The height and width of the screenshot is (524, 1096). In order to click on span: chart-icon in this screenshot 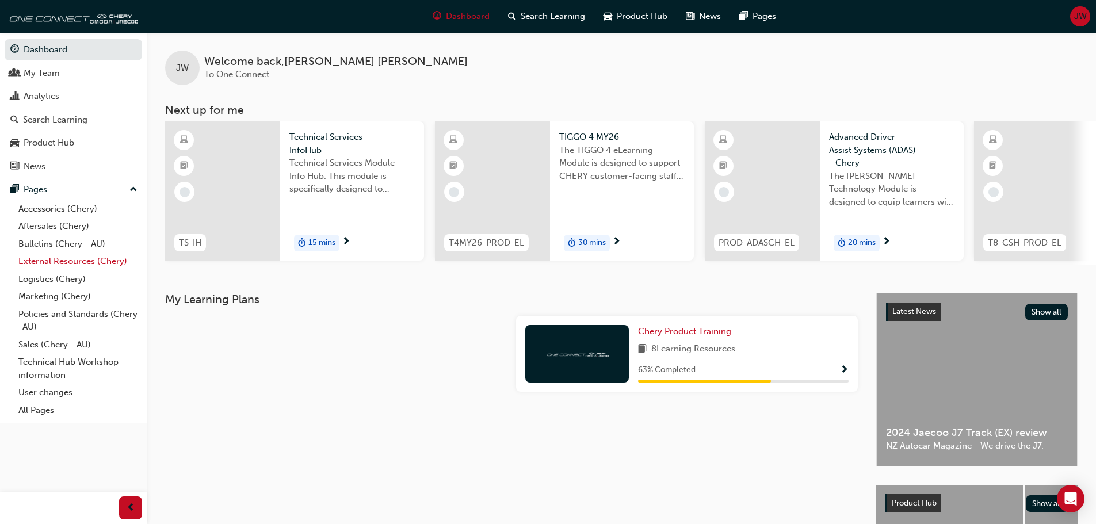, I will do `click(14, 97)`.